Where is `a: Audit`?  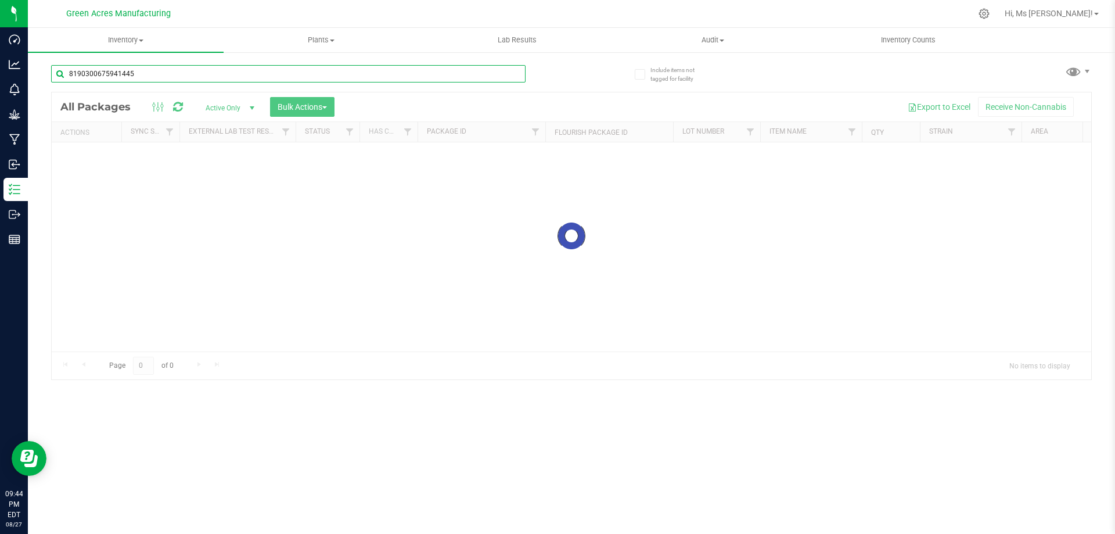 a: Audit is located at coordinates (713, 40).